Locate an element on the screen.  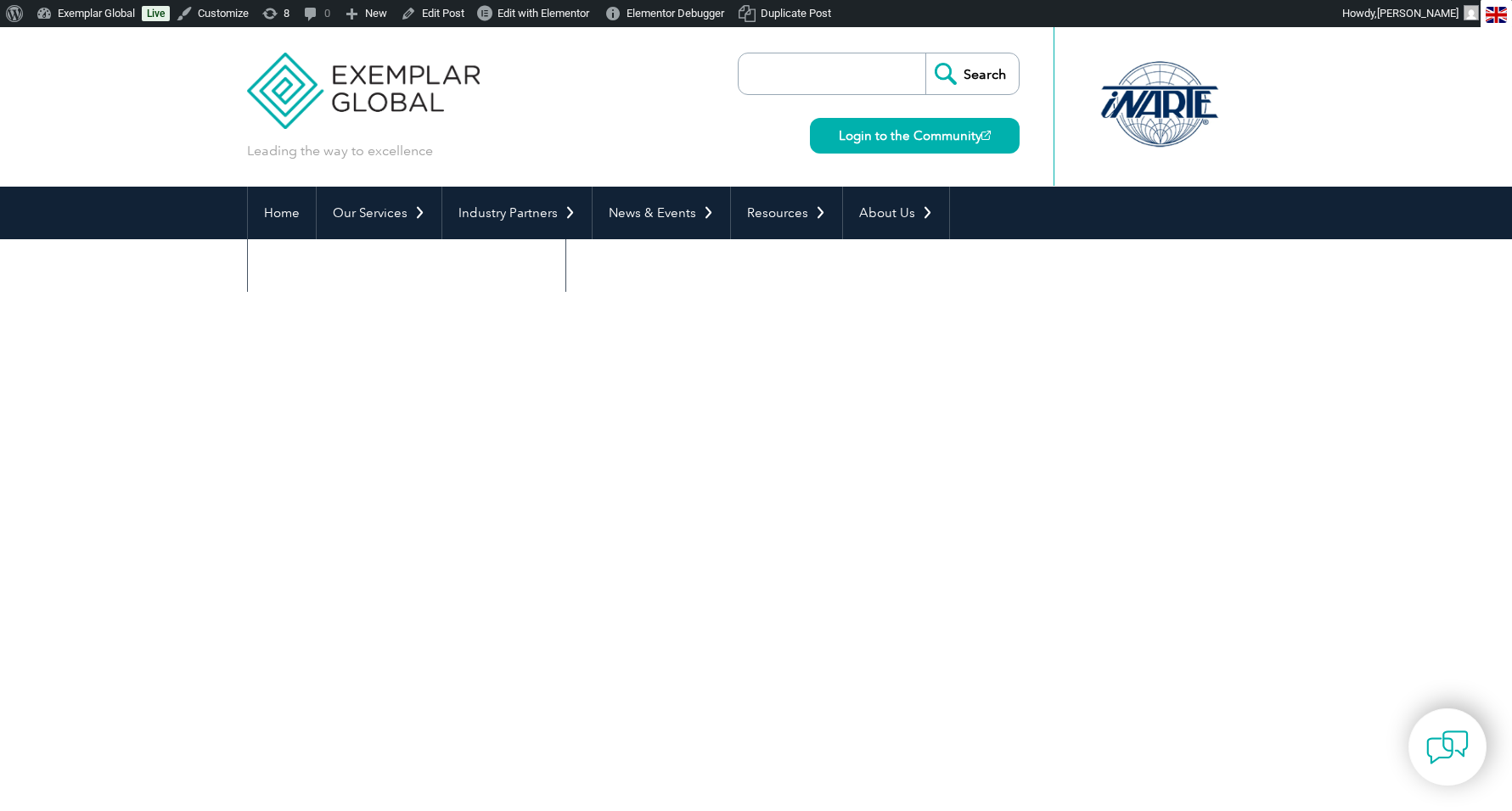
a: Industry Partners is located at coordinates (517, 213).